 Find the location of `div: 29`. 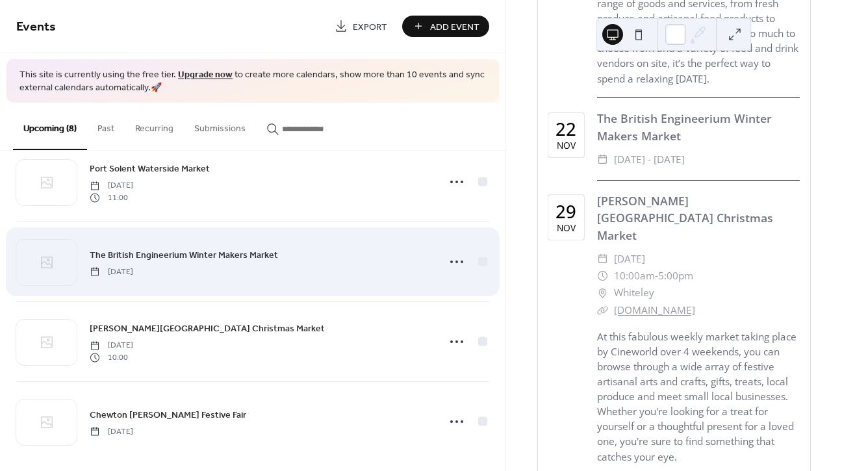

div: 29 is located at coordinates (566, 212).